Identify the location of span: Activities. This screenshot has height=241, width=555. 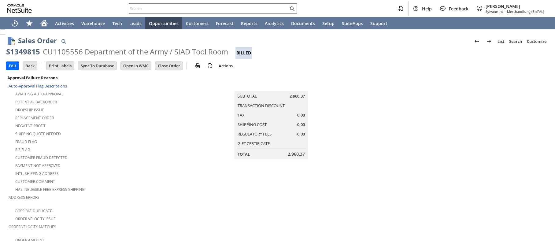
(65, 23).